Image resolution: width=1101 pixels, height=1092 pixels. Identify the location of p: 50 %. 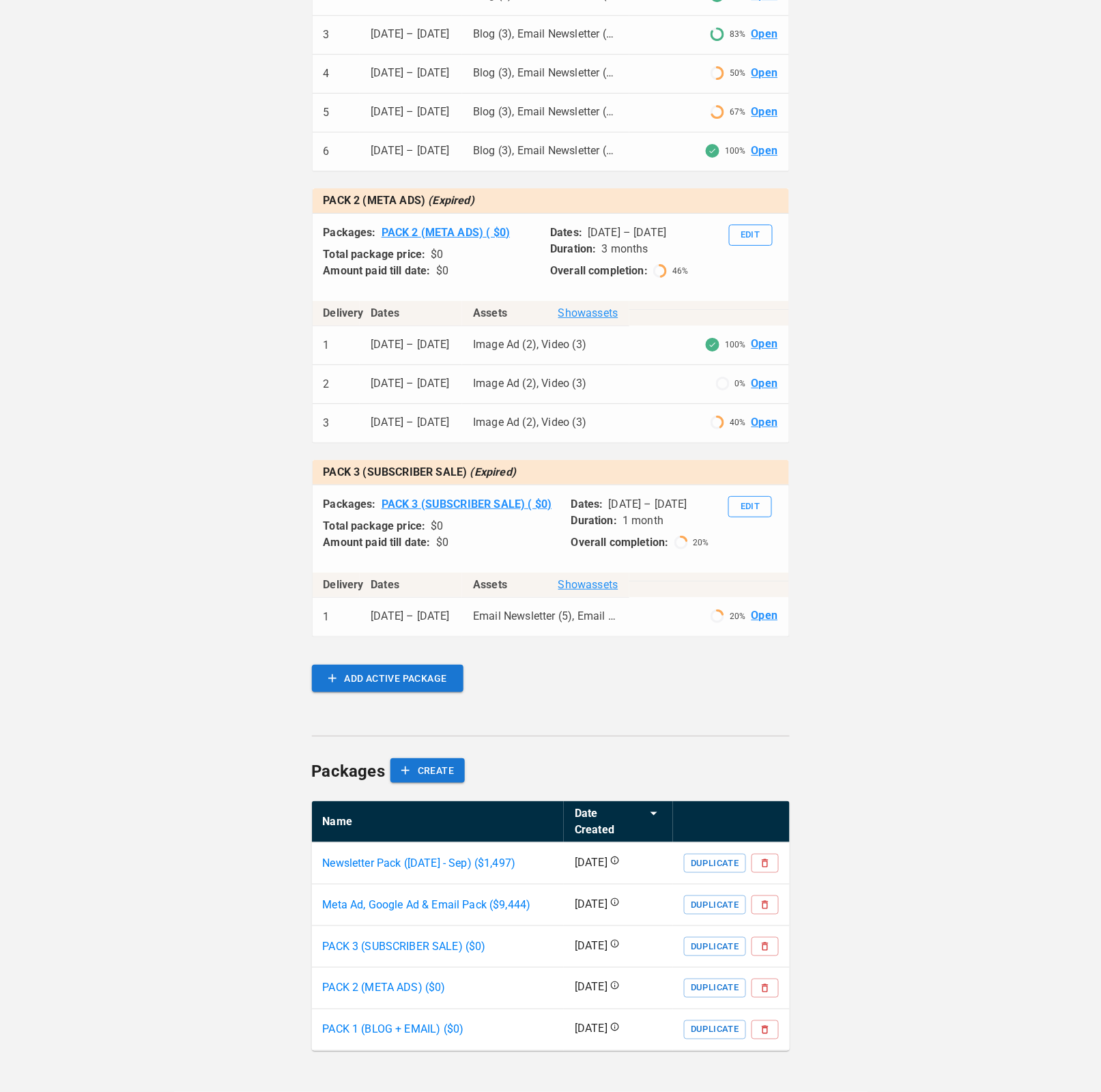
(738, 73).